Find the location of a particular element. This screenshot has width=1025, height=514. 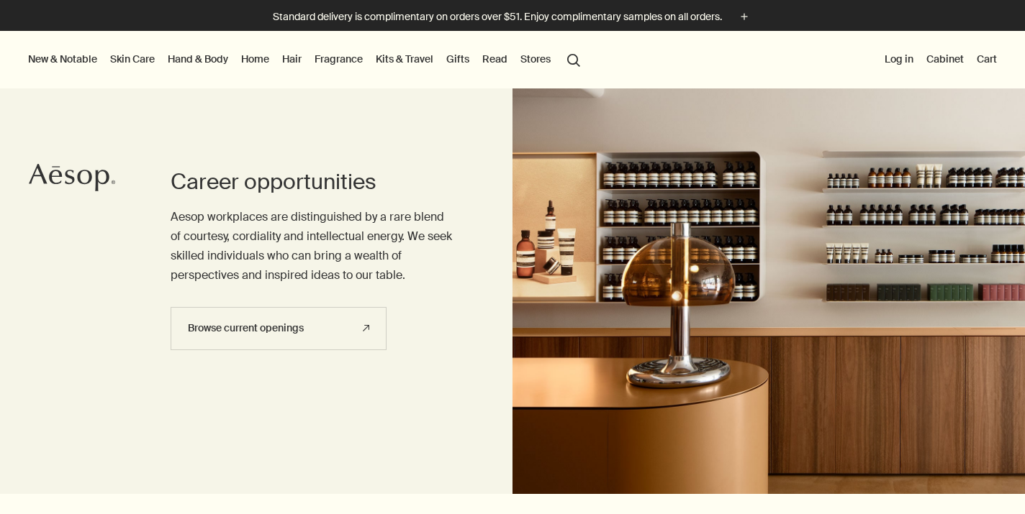

a: Home is located at coordinates (255, 59).